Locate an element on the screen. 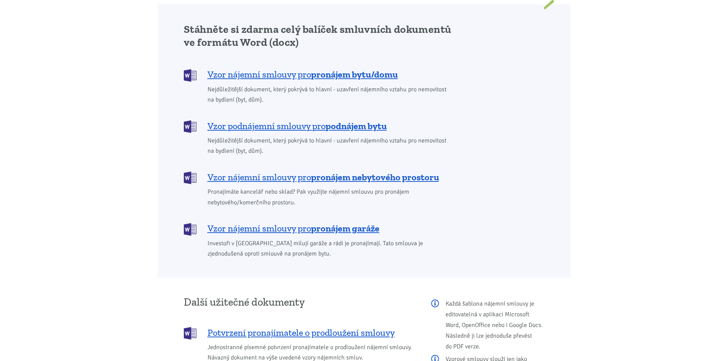  a: Vzor nájemní smlouvy propronájem bytu/domu is located at coordinates (318, 75).